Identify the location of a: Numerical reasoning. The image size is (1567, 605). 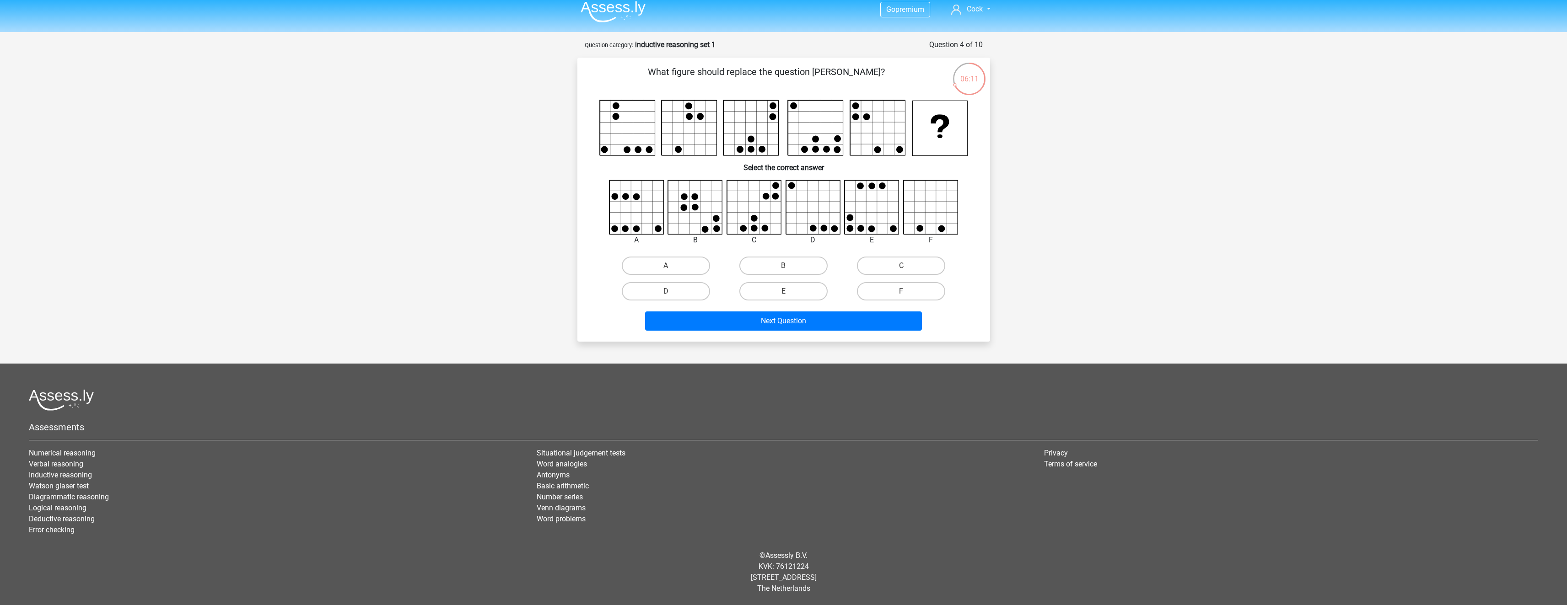
(62, 453).